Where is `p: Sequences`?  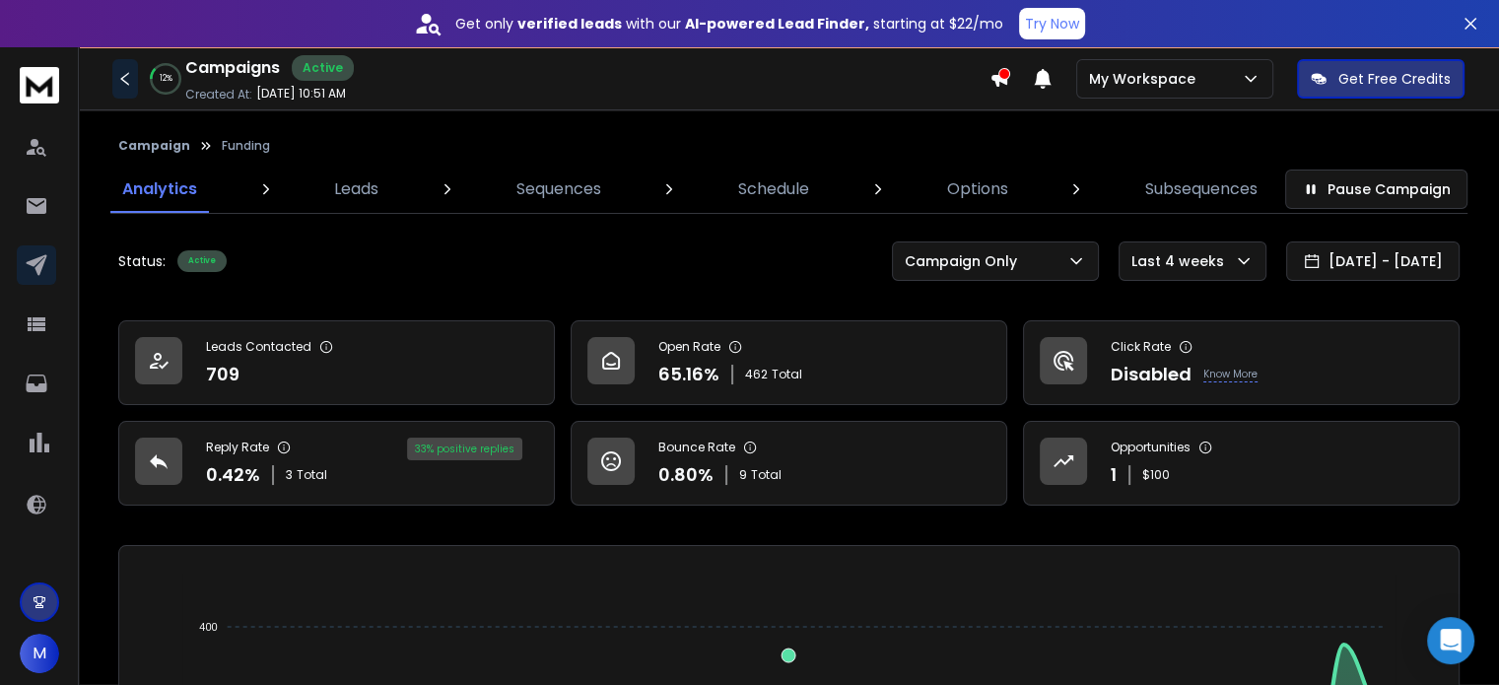
p: Sequences is located at coordinates (559, 189).